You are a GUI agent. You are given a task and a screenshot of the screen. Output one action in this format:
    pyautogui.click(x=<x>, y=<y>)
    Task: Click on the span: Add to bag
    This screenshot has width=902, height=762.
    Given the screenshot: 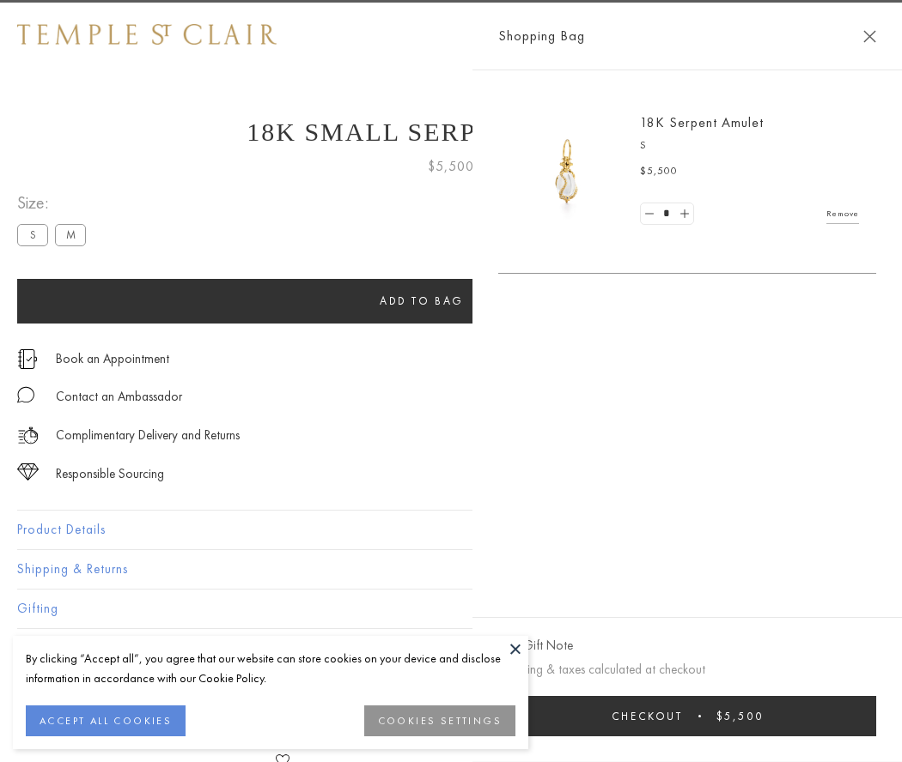 What is the action you would take?
    pyautogui.click(x=422, y=301)
    